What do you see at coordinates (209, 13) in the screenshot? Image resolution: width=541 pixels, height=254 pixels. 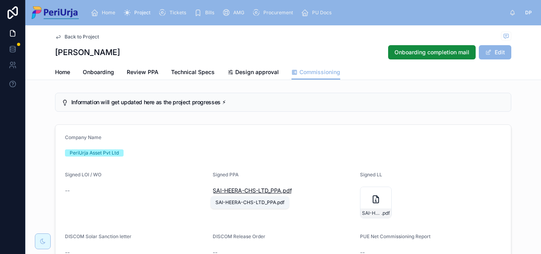 I see `span: Bills` at bounding box center [209, 13].